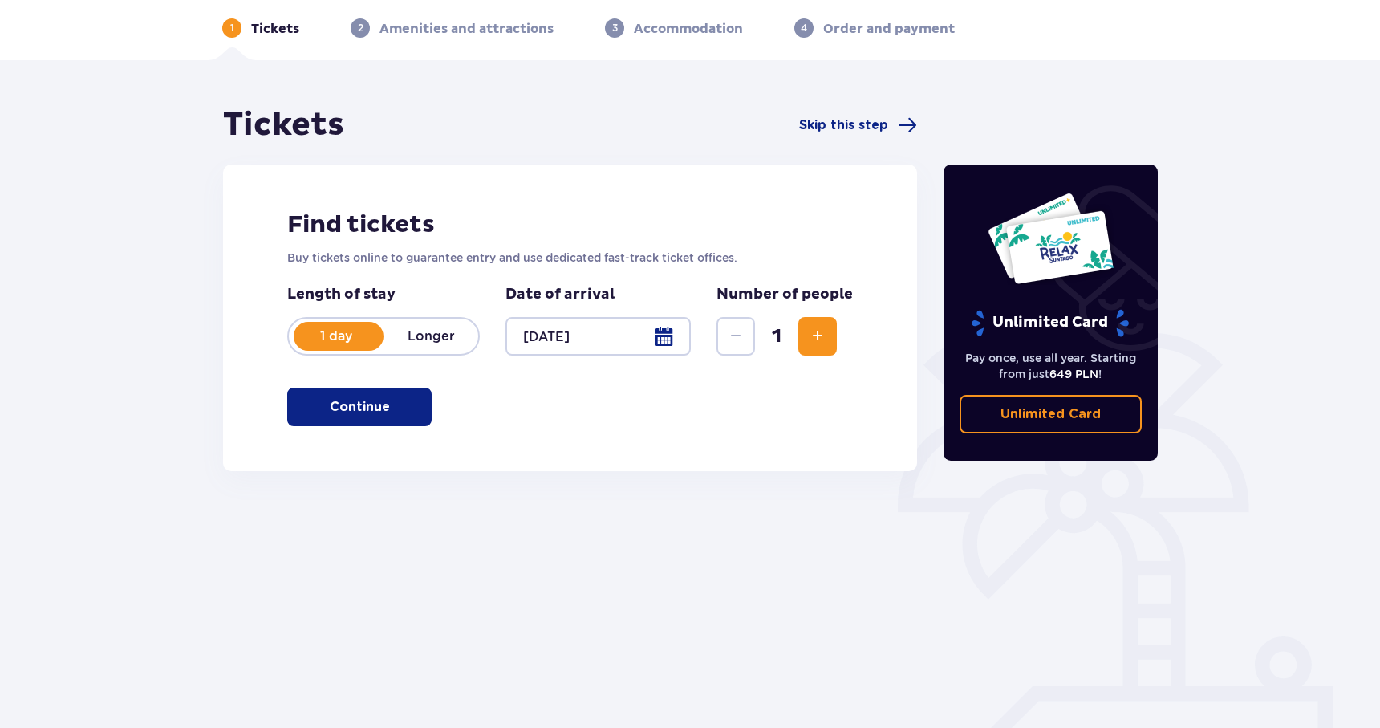 The image size is (1380, 728). I want to click on font: Longer, so click(431, 335).